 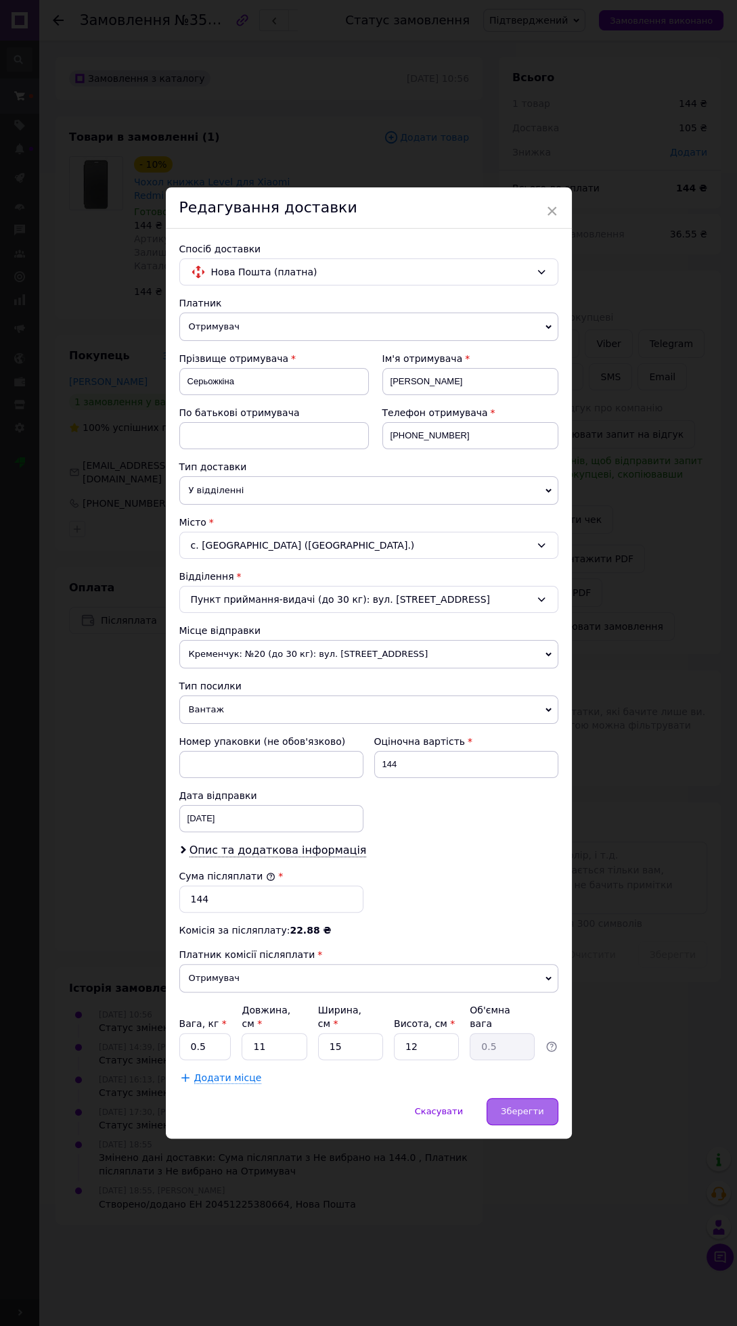 What do you see at coordinates (522, 1111) in the screenshot?
I see `span: Зберегти` at bounding box center [522, 1111].